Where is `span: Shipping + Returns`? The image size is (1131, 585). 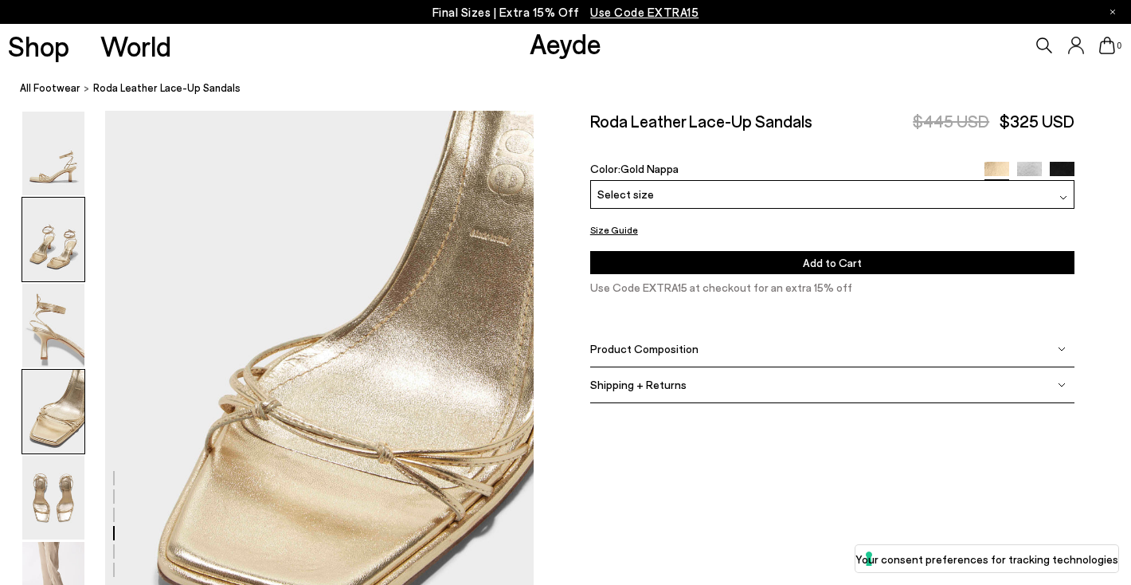 span: Shipping + Returns is located at coordinates (638, 384).